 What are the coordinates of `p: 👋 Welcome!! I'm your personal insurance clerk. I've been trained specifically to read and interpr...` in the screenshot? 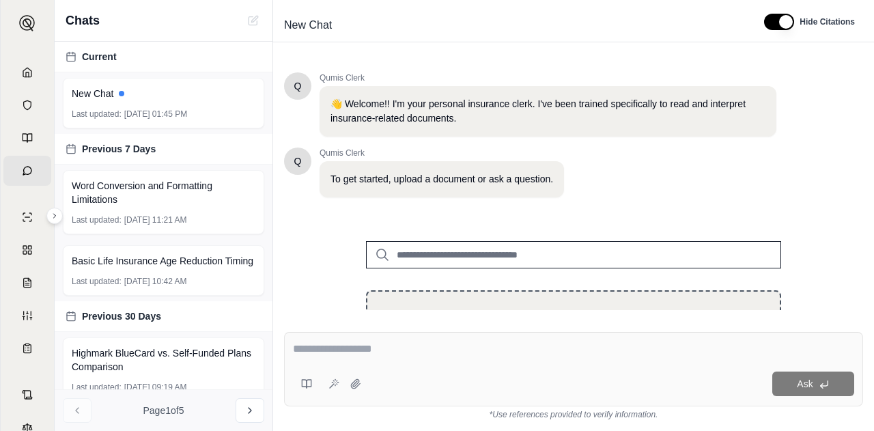 It's located at (548, 111).